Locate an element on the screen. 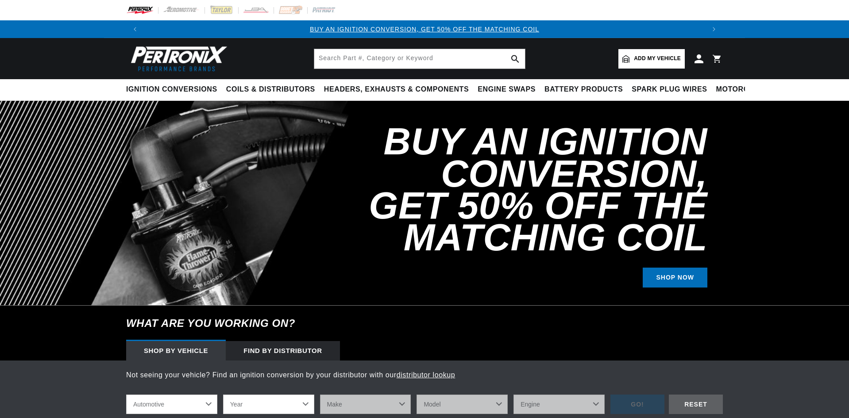 This screenshot has width=849, height=418. slideshow-component: Translation missing: en.sections.announcements.announcement_bar is located at coordinates (425, 29).